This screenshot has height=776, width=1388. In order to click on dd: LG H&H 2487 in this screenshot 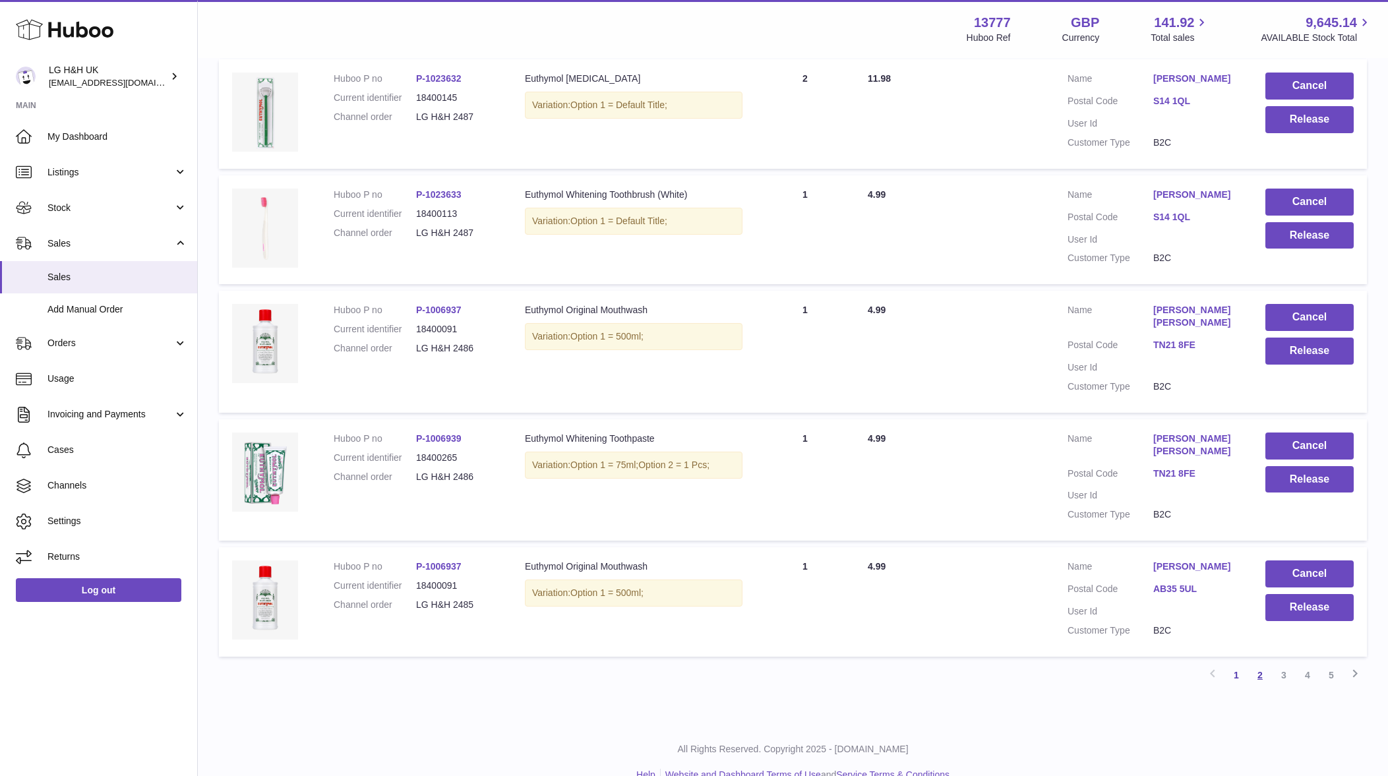, I will do `click(457, 117)`.